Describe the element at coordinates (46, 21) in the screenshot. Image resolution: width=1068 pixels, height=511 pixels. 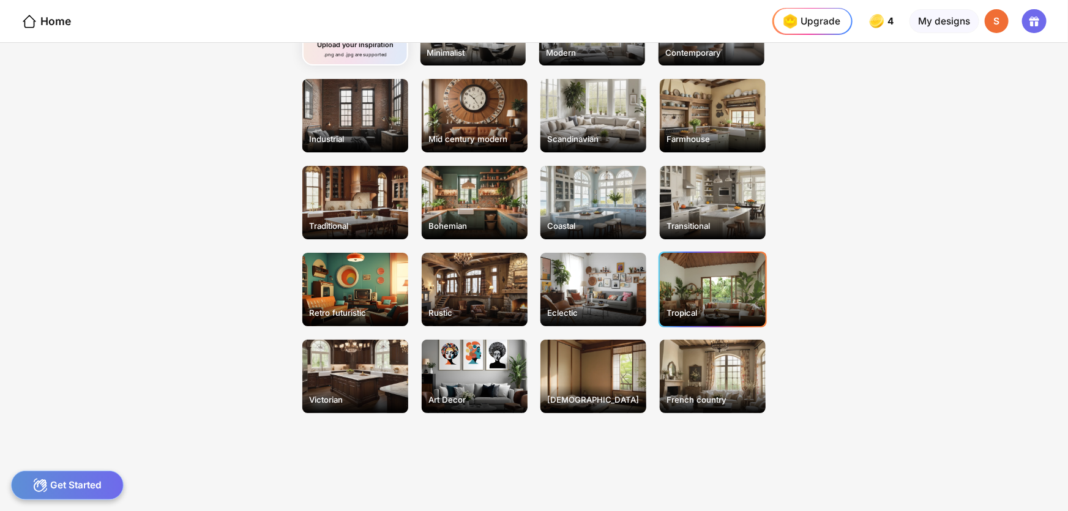
I see `div: Home` at that location.